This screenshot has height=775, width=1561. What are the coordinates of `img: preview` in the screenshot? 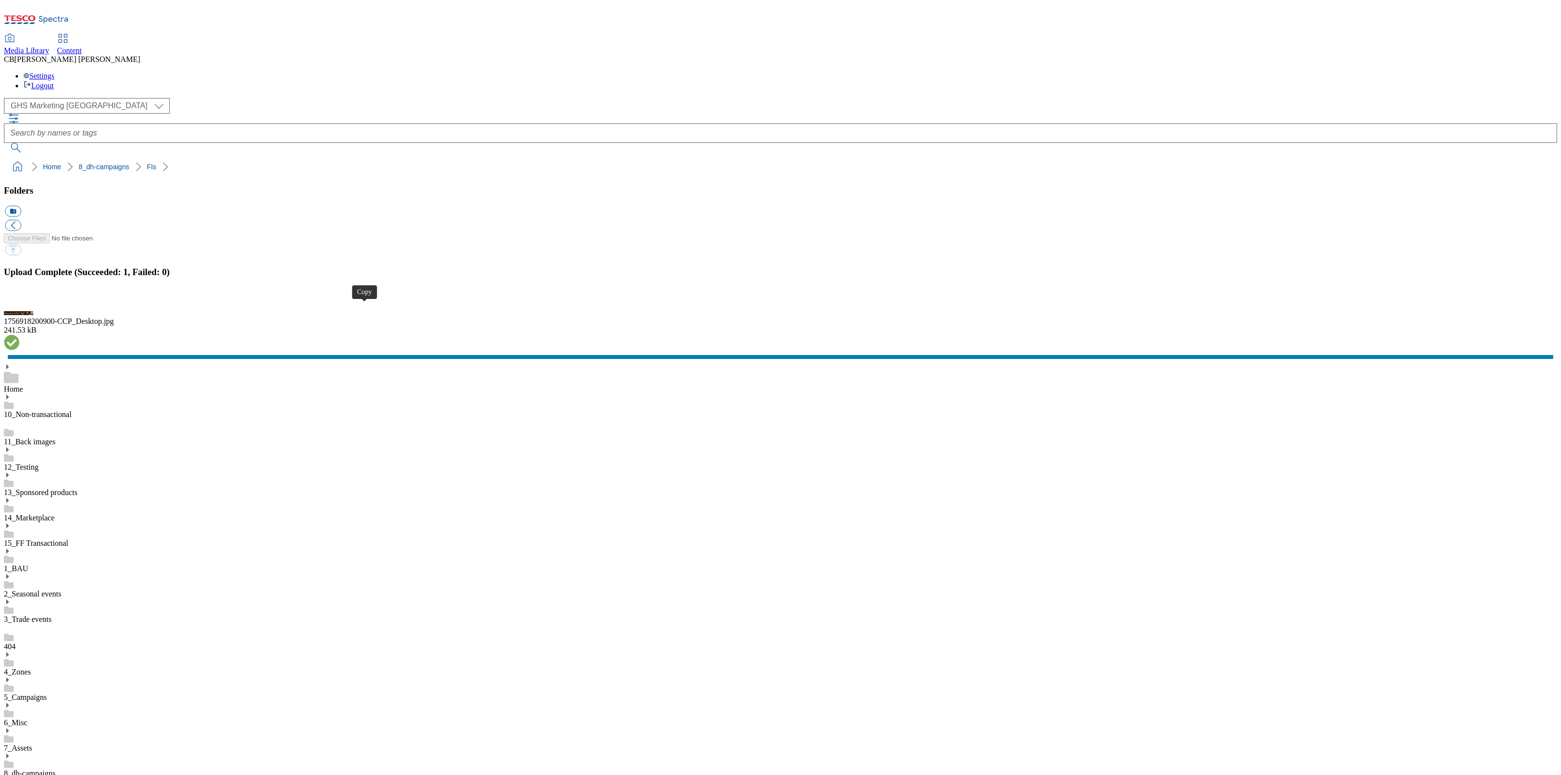 It's located at (19, 313).